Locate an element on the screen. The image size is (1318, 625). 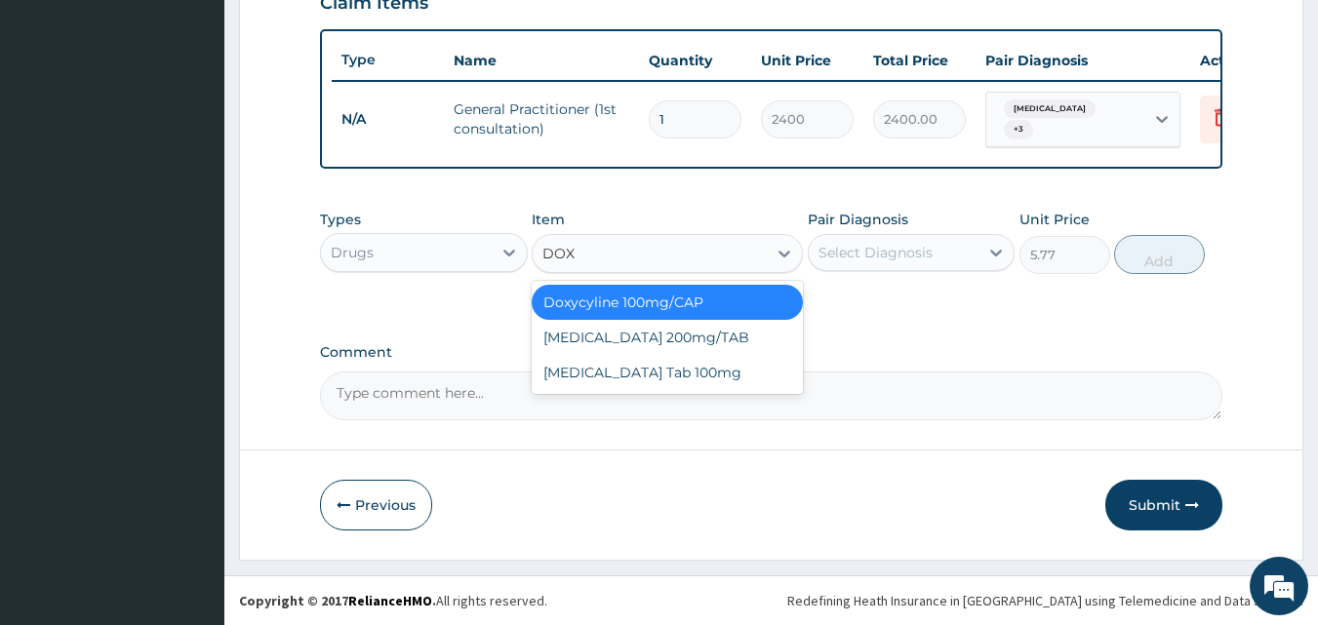
div: Doxycyline 100mg/CAP is located at coordinates (667, 302).